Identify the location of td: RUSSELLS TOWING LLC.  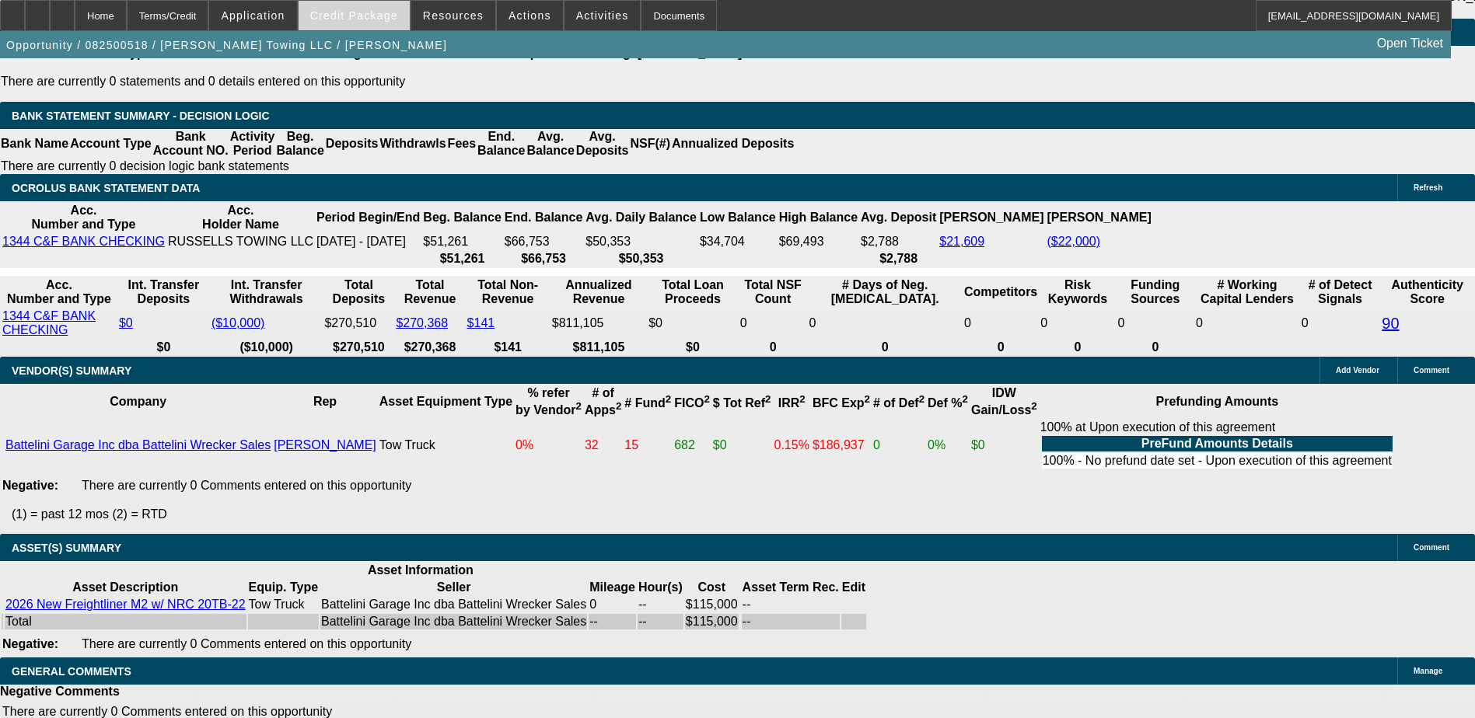
(240, 242).